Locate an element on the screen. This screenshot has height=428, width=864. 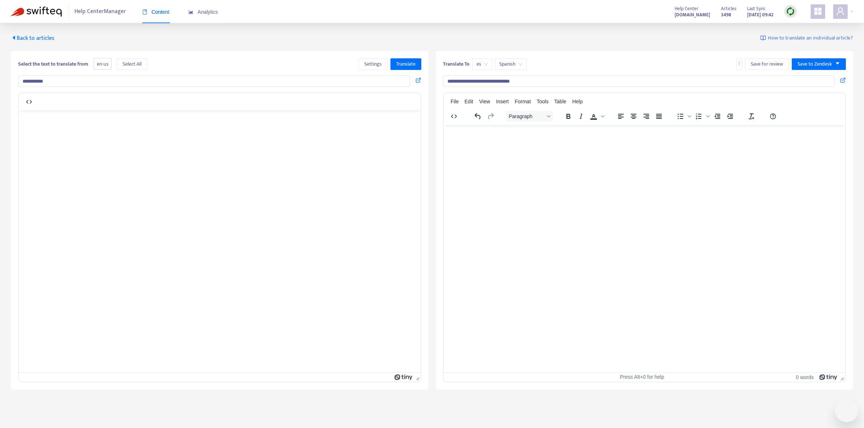
button: Align left is located at coordinates (620, 116).